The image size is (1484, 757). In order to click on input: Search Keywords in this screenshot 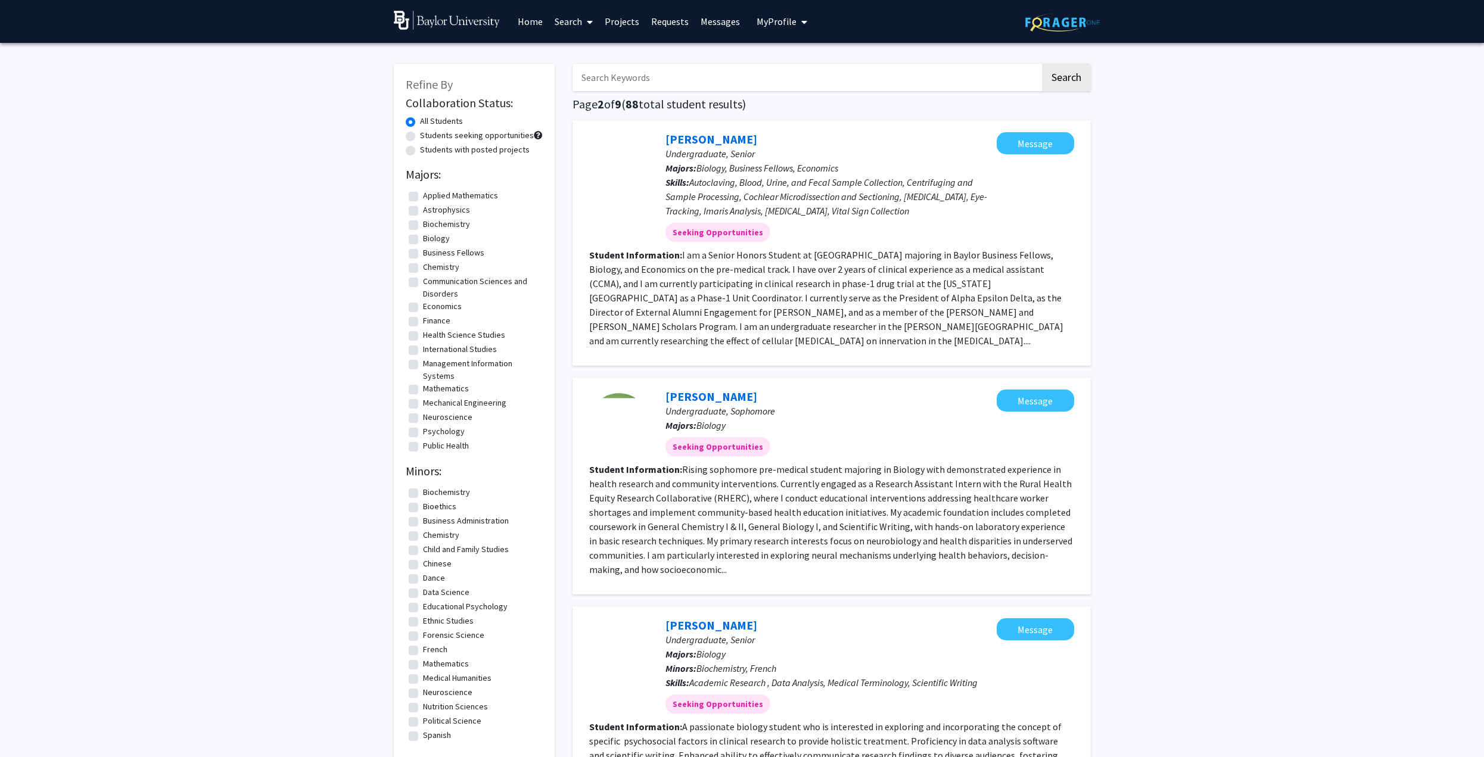, I will do `click(806, 77)`.